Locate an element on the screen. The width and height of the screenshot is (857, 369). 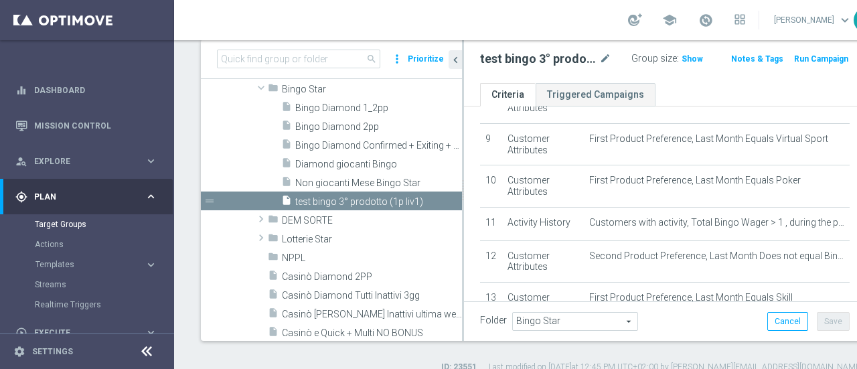
input: Quick find group or folder is located at coordinates (299, 59).